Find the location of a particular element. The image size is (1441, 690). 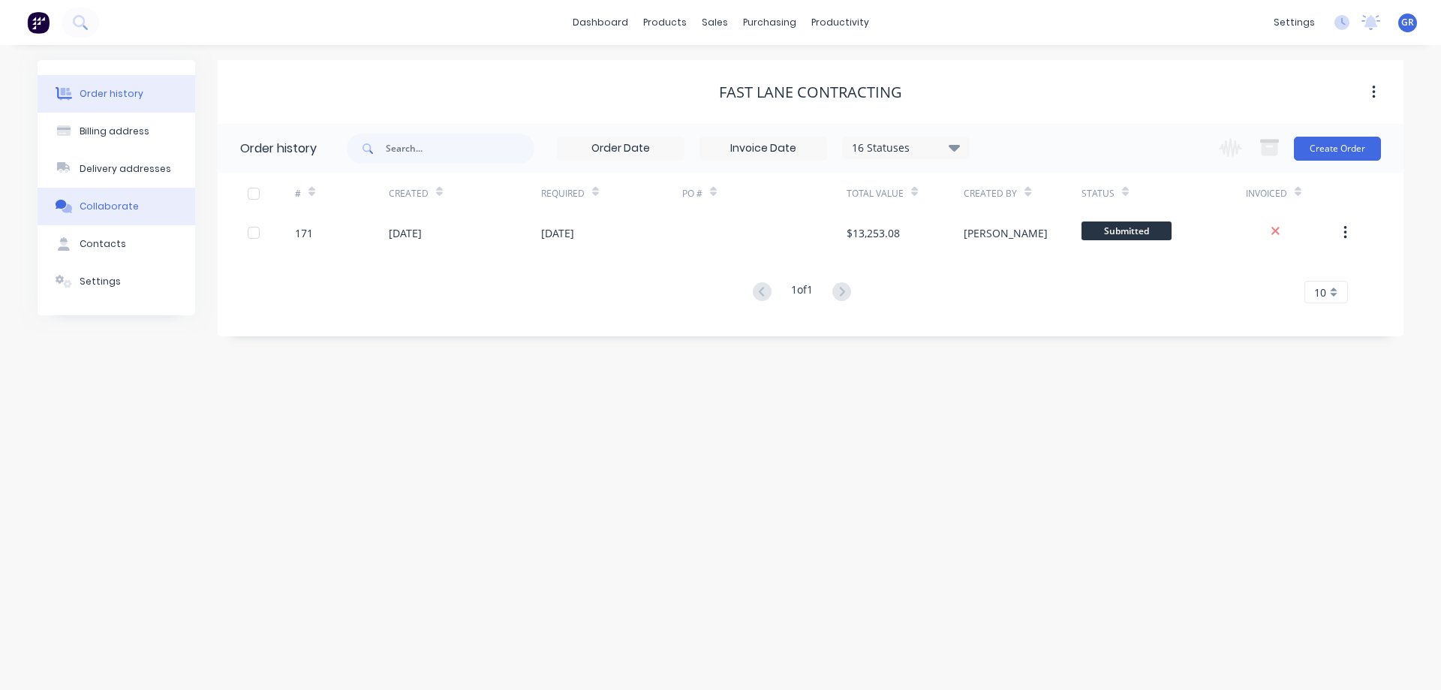

input: Invoice Date is located at coordinates (763, 149).